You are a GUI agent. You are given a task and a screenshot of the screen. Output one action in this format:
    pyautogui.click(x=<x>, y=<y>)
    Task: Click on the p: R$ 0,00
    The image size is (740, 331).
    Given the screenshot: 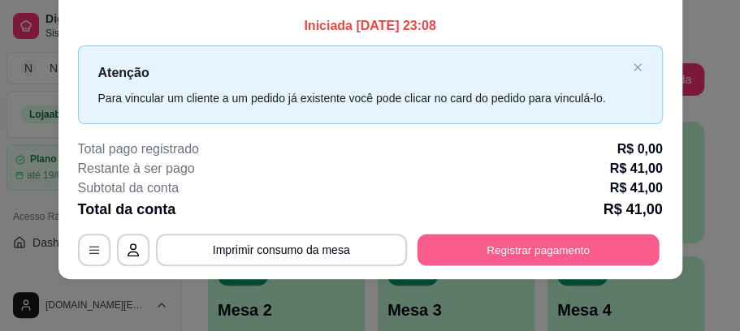 What is the action you would take?
    pyautogui.click(x=639, y=149)
    